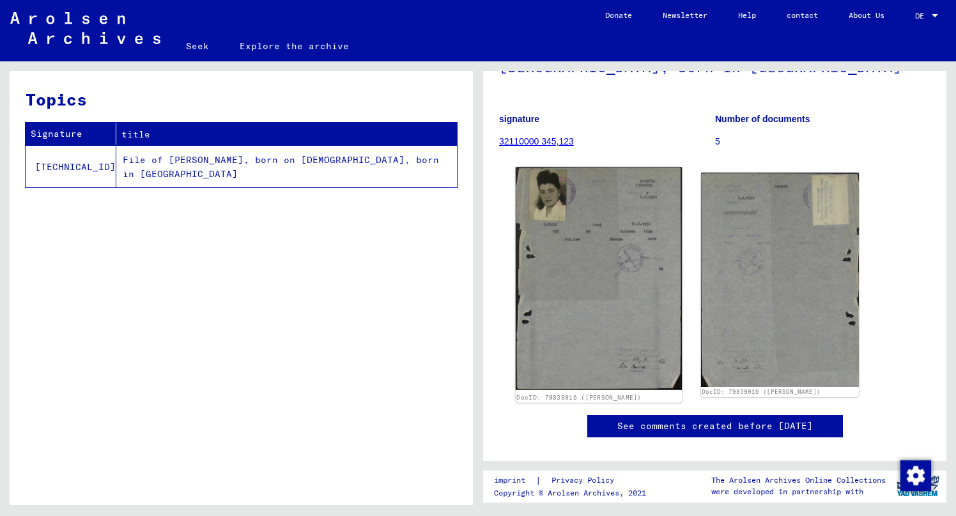 The width and height of the screenshot is (956, 516). What do you see at coordinates (509, 479) in the screenshot?
I see `font: imprint` at bounding box center [509, 479].